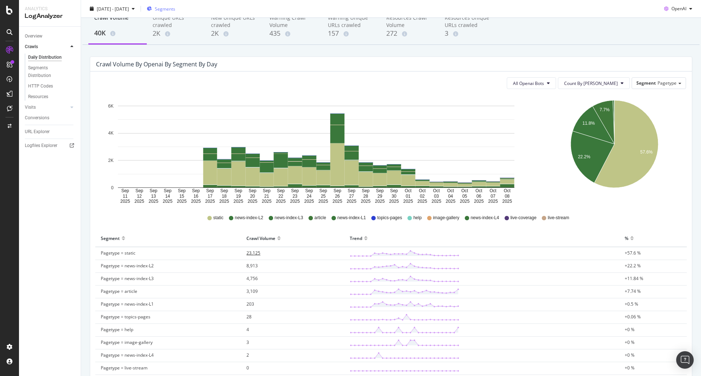 The height and width of the screenshot is (376, 701). What do you see at coordinates (507, 196) in the screenshot?
I see `text: 08` at bounding box center [507, 196].